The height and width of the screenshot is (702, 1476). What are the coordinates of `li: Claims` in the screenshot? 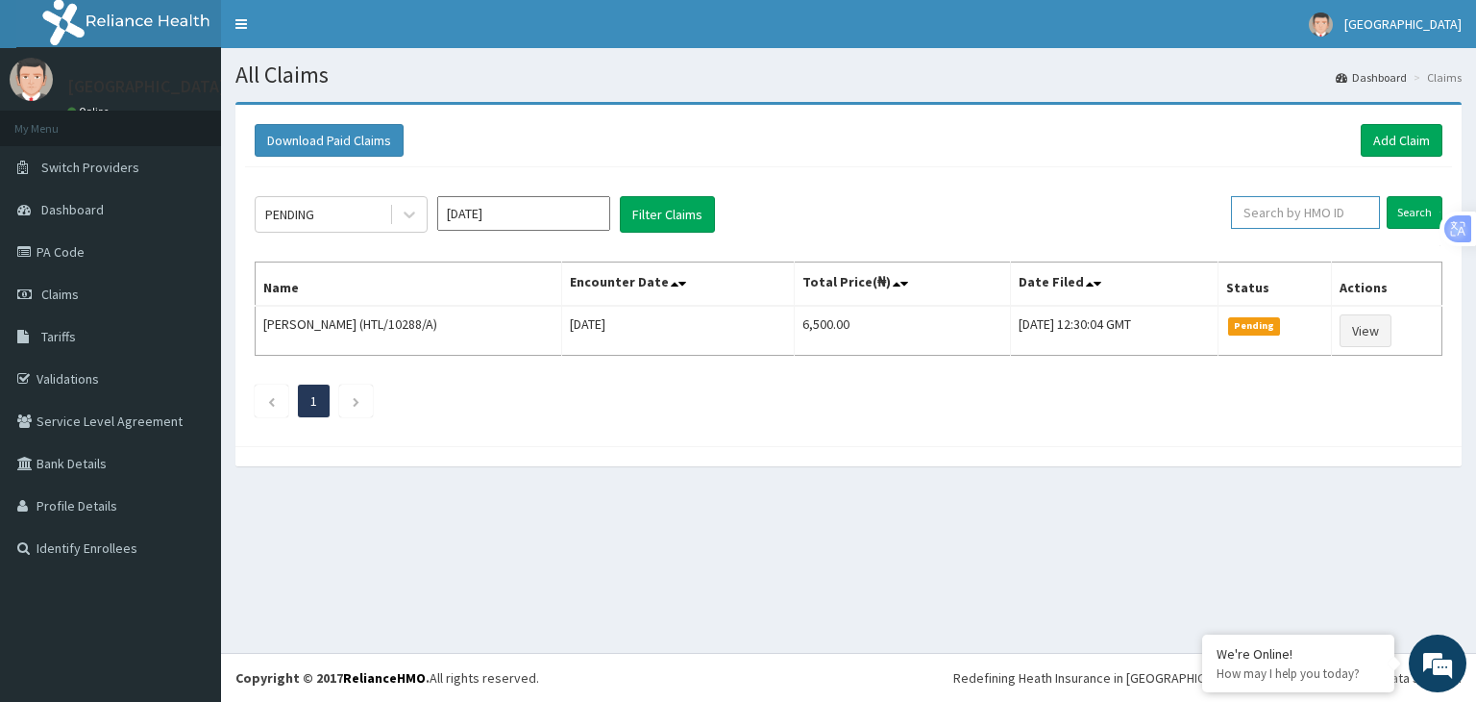 It's located at (1435, 77).